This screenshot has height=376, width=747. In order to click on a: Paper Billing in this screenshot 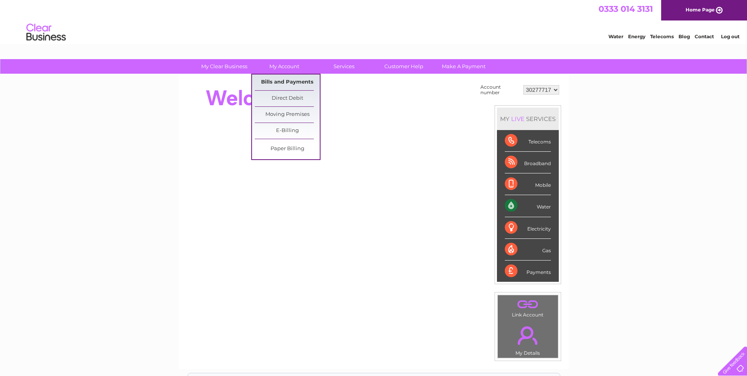, I will do `click(287, 149)`.